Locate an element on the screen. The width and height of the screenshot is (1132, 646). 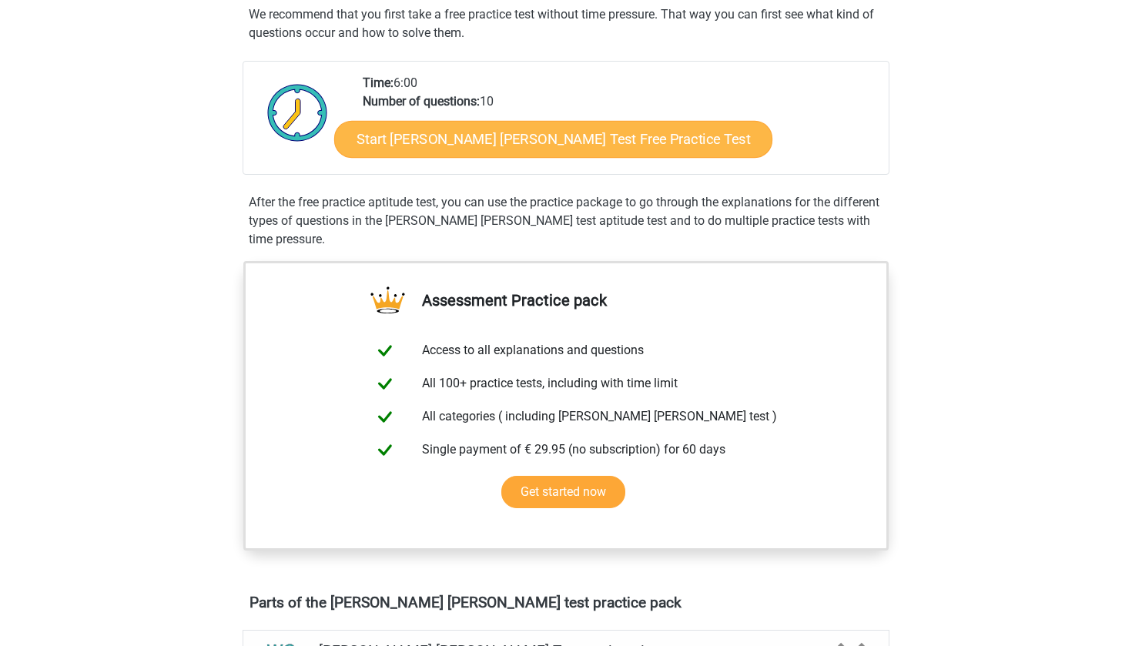
div: After the free practice aptitude test, you can use the practice package to go through the explana... is located at coordinates (566, 221).